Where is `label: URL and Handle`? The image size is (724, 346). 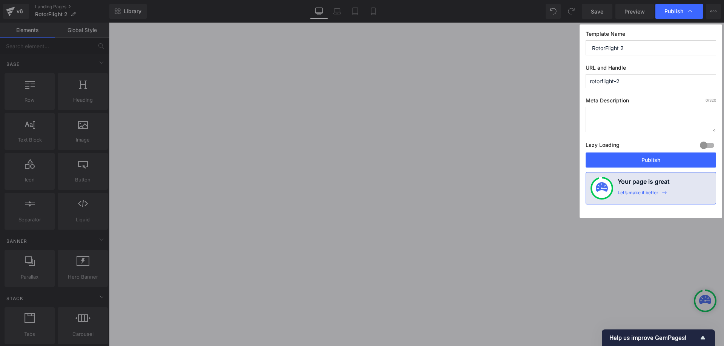
label: URL and Handle is located at coordinates (651, 69).